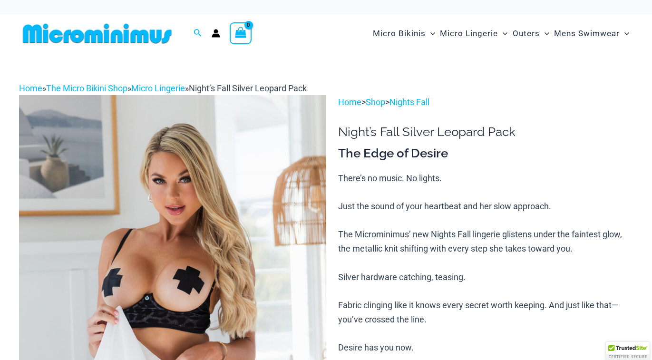  Describe the element at coordinates (248, 88) in the screenshot. I see `span: Night’s Fall Silver Leopard Pack` at that location.